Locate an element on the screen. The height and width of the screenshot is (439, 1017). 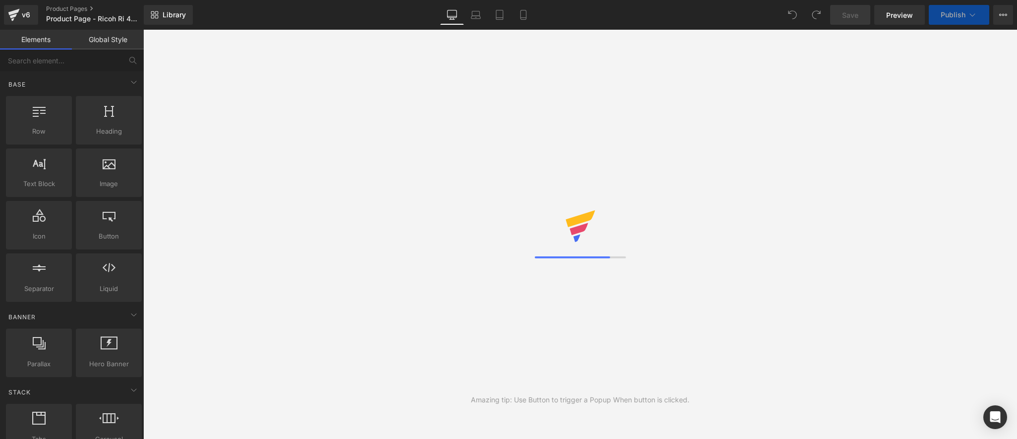
span: Heading is located at coordinates (109, 131).